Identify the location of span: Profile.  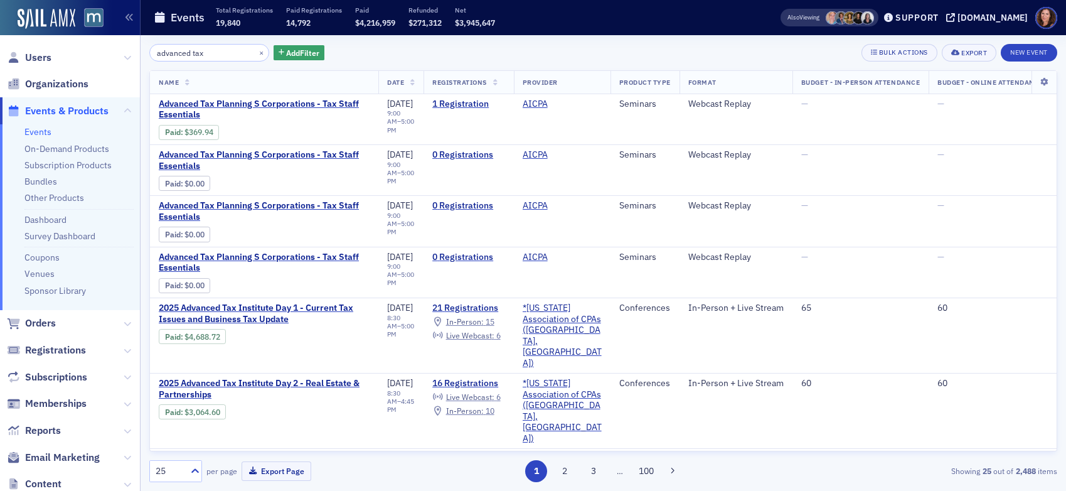
(1046, 18).